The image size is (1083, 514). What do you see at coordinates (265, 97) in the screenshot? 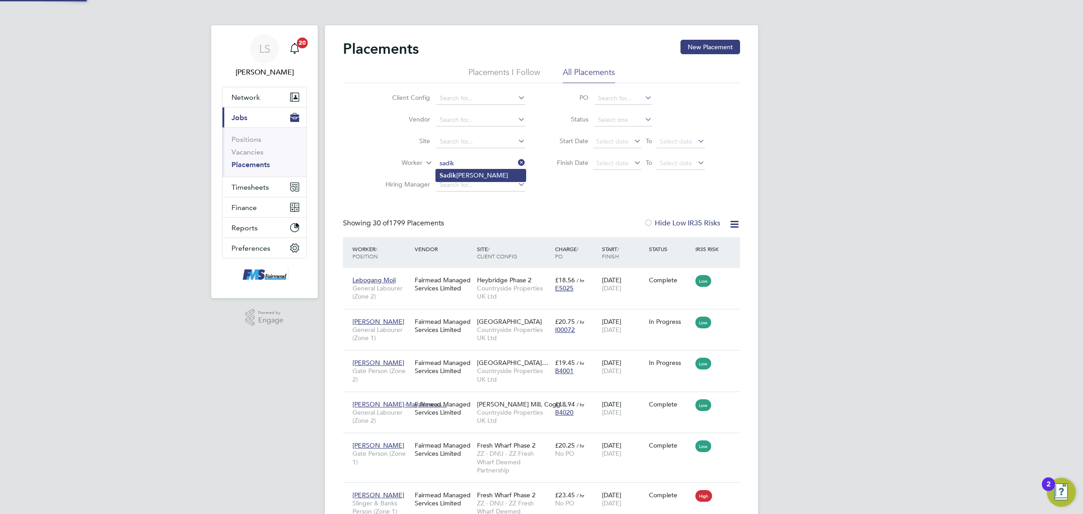
I see `button: Network` at bounding box center [265, 97].